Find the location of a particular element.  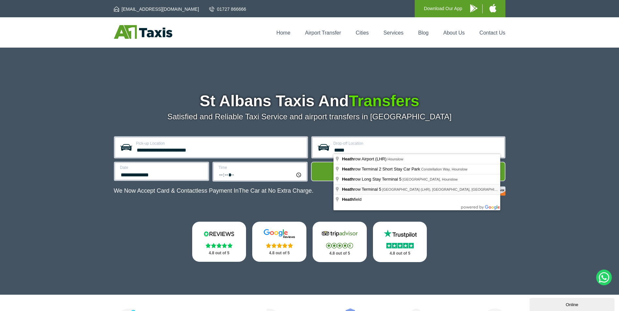

p: Download Our App is located at coordinates (443, 8).